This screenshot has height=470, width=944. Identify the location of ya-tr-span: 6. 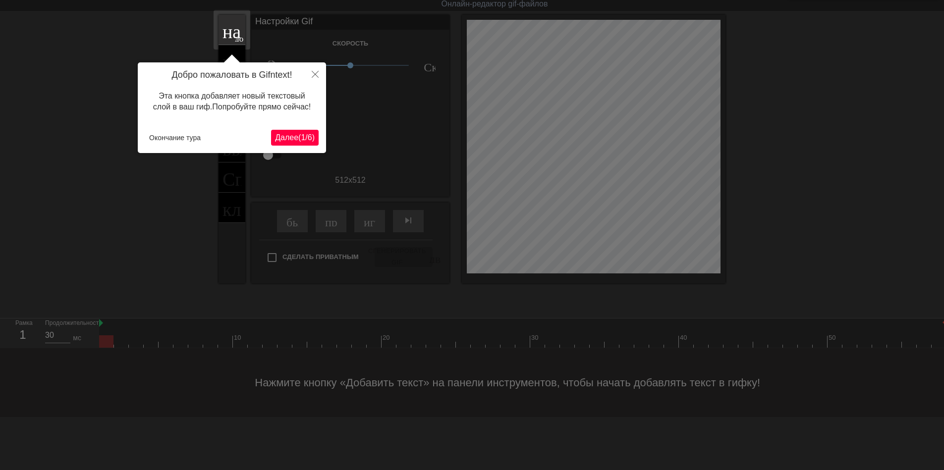
(310, 137).